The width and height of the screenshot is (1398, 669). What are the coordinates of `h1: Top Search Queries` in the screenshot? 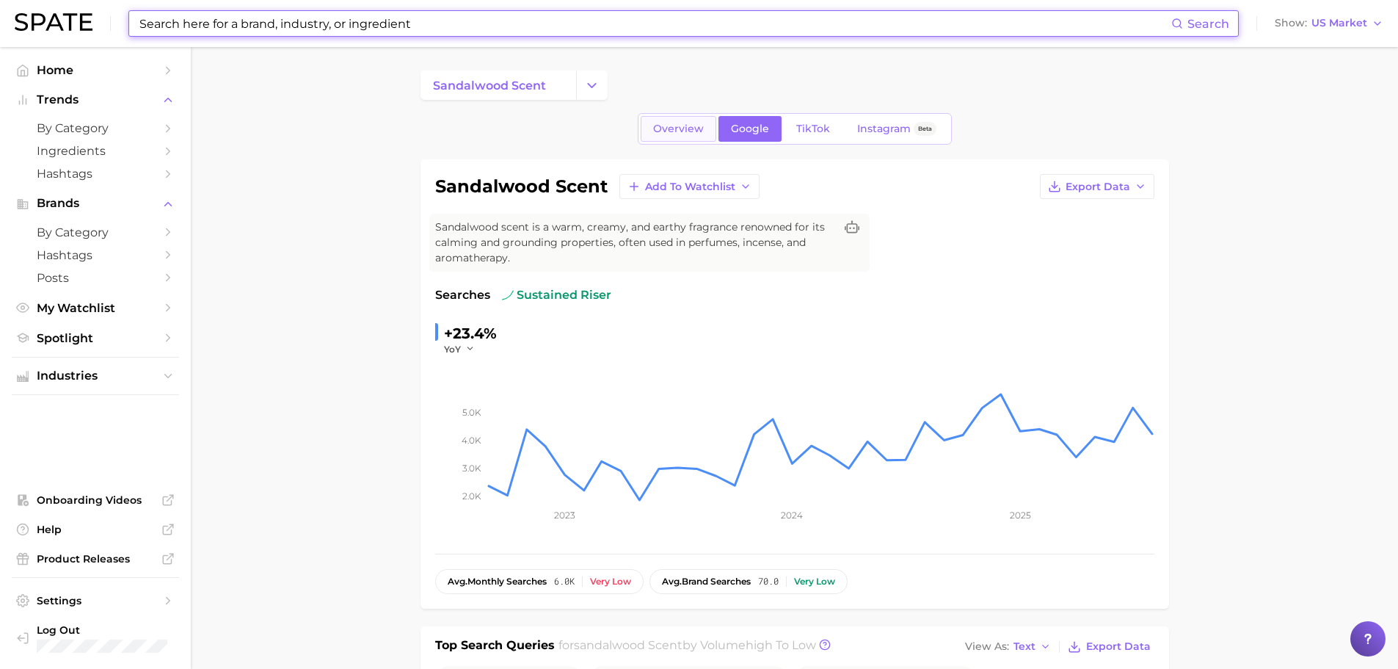 It's located at (495, 647).